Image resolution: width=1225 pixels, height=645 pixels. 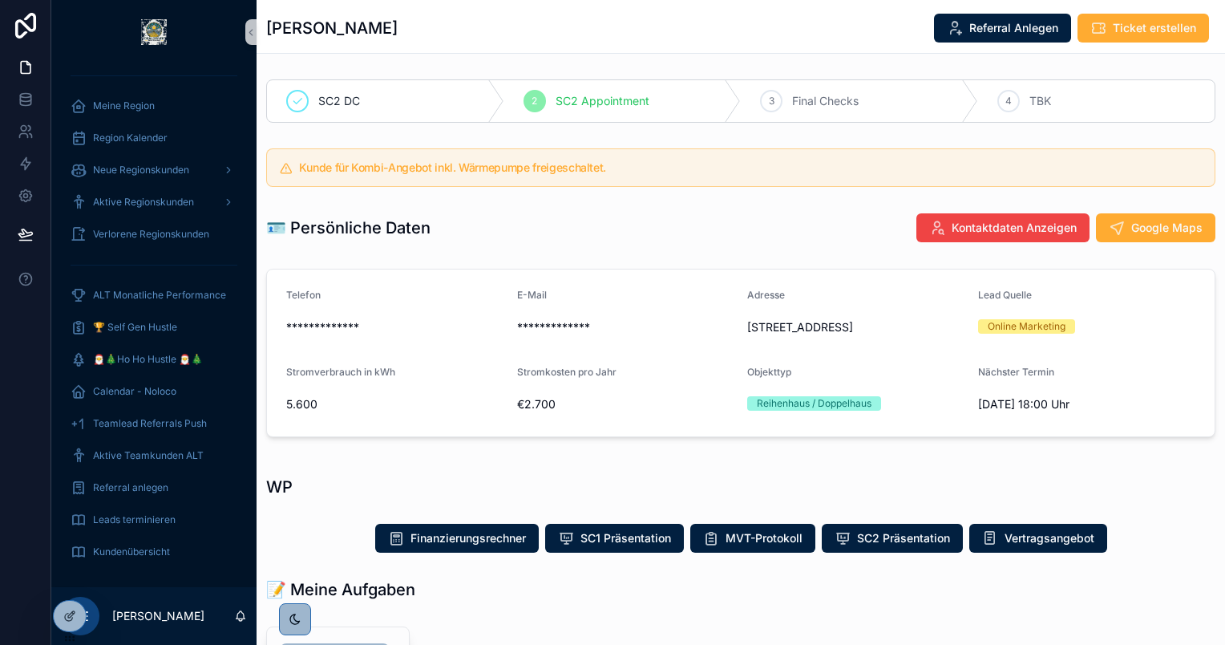 I want to click on h1: WP, so click(x=279, y=487).